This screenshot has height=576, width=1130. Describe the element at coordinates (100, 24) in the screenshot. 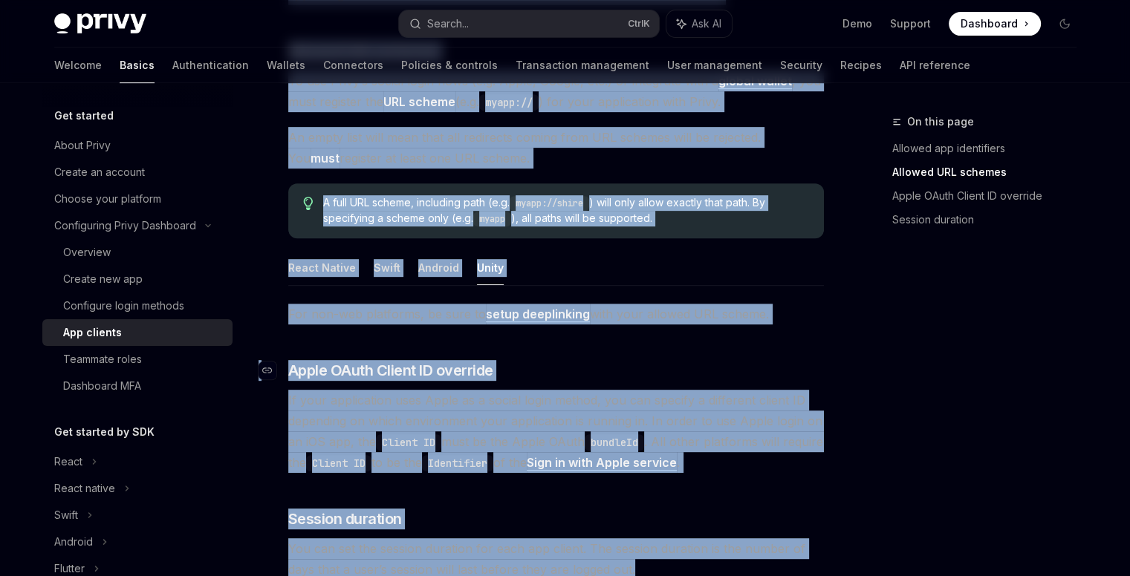

I see `img: dark logo` at that location.